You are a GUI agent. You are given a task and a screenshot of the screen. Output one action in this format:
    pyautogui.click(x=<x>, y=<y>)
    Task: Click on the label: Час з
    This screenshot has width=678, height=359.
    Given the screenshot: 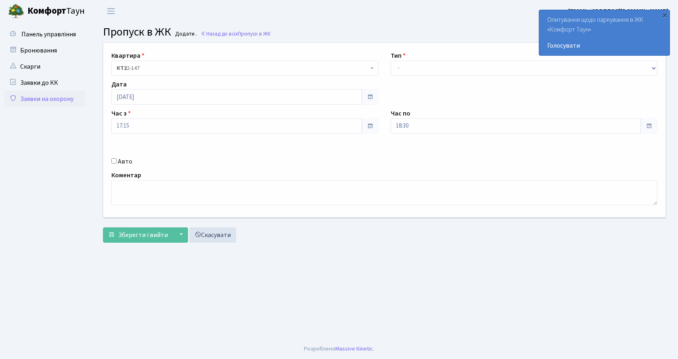 What is the action you would take?
    pyautogui.click(x=121, y=113)
    